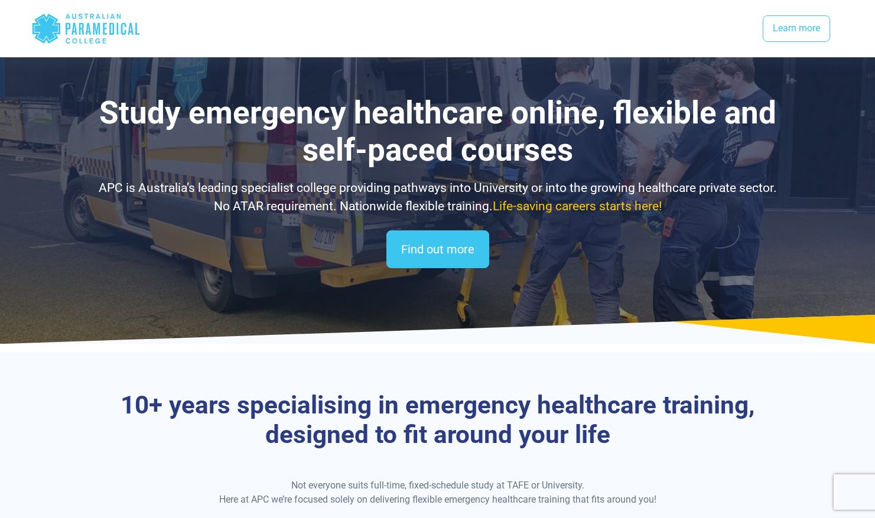  What do you see at coordinates (438, 249) in the screenshot?
I see `a: Find out more` at bounding box center [438, 249].